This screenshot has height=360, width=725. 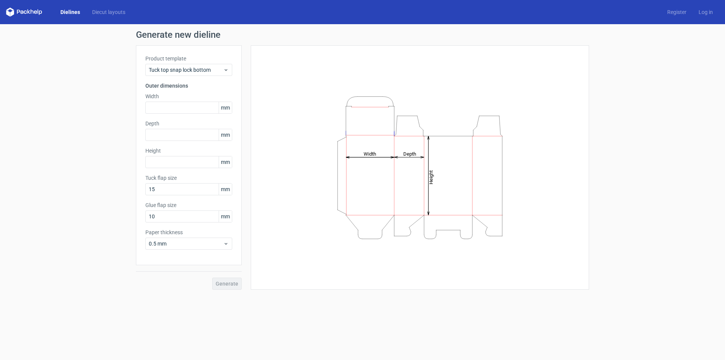 I want to click on label: Depth, so click(x=189, y=123).